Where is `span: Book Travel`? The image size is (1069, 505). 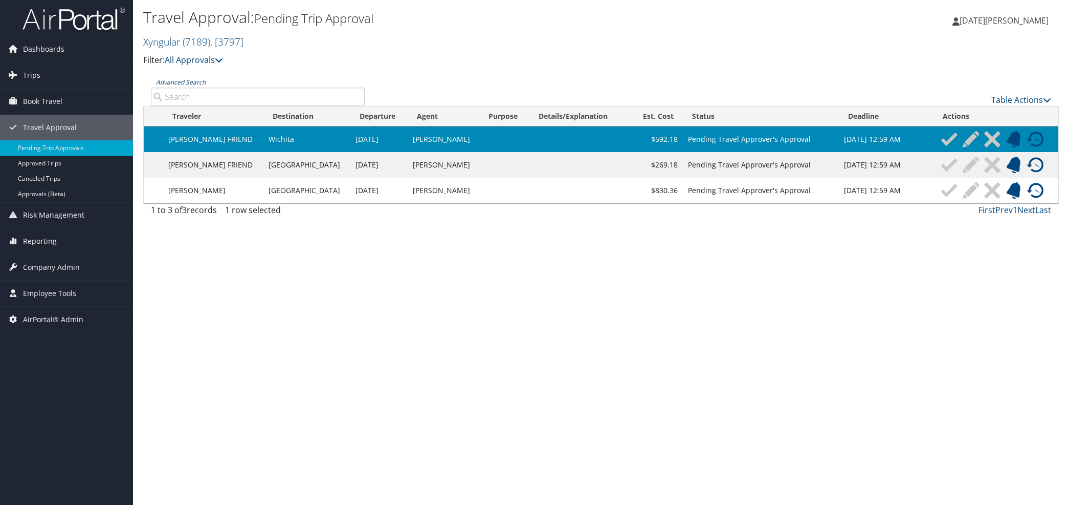 span: Book Travel is located at coordinates (42, 101).